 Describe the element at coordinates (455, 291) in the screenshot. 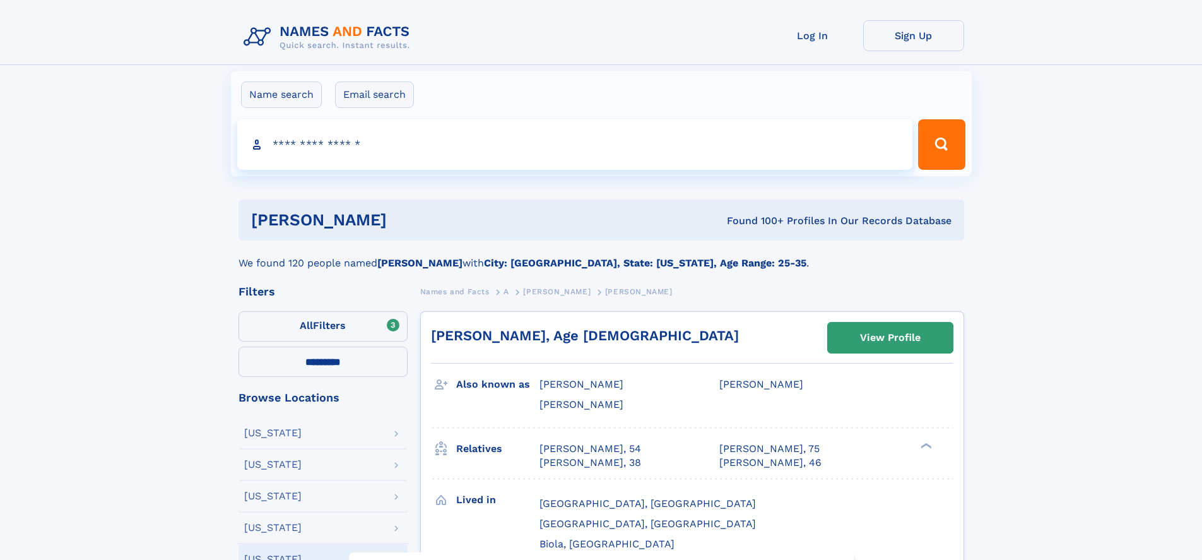

I see `a: Names and Facts` at that location.